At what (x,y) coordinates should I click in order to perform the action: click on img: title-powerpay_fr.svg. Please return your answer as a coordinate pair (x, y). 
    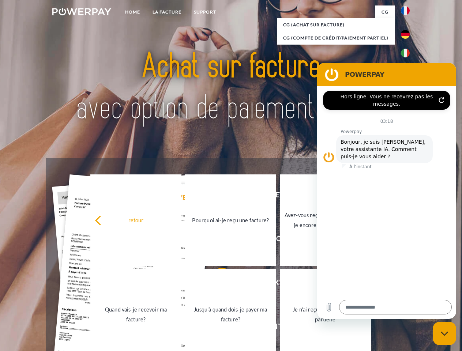
    Looking at the image, I should click on (231, 87).